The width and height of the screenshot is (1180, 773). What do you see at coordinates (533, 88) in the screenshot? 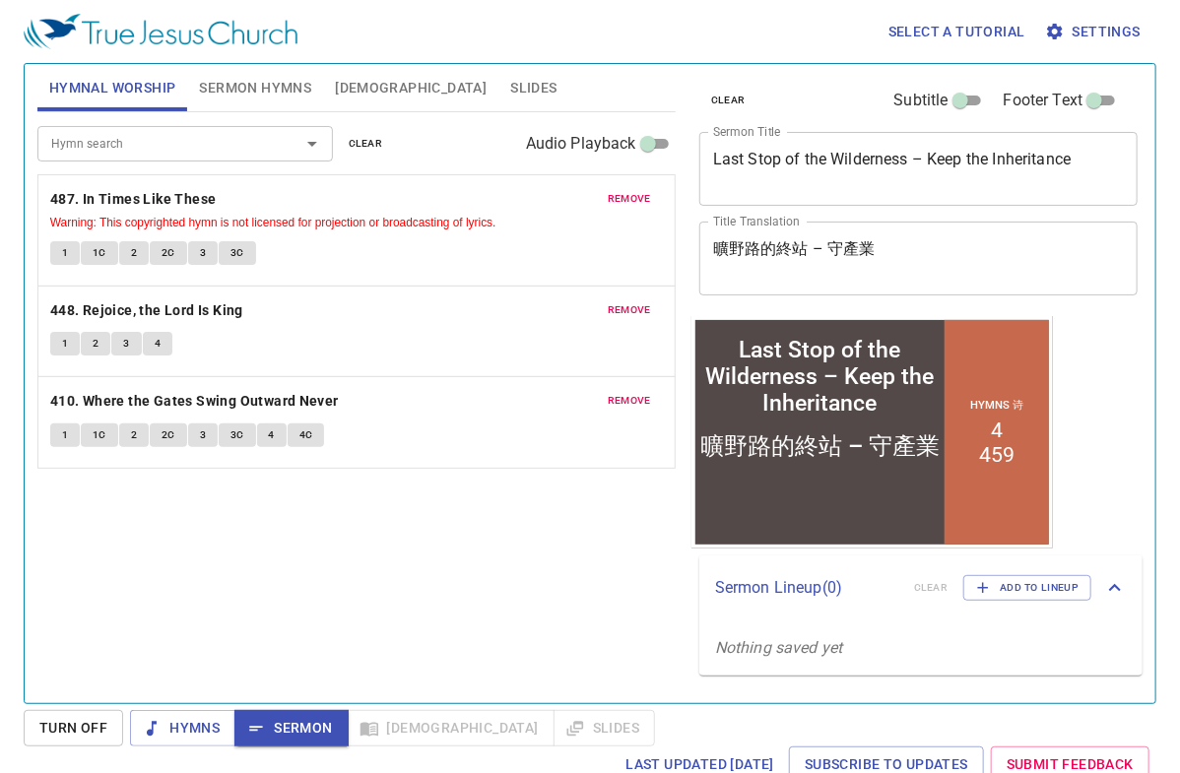
I see `span: Slides` at bounding box center [533, 88].